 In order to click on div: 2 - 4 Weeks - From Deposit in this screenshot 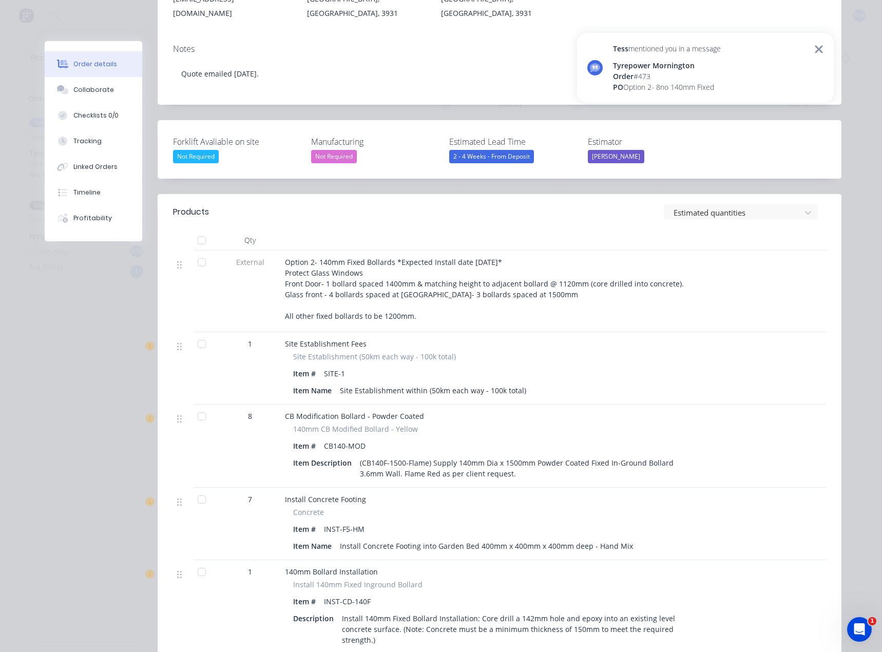, I will do `click(491, 157)`.